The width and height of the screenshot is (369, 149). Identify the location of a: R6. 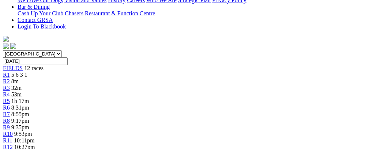
(6, 107).